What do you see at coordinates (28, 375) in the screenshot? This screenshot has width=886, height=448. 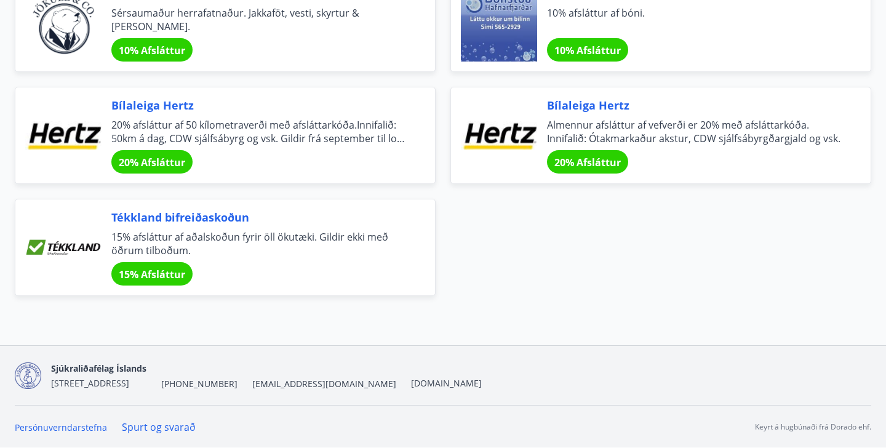 I see `img: d7T4au2pYIU9thVz4WmmUT9xvMNnFvdnscGDOPEg.png` at bounding box center [28, 375].